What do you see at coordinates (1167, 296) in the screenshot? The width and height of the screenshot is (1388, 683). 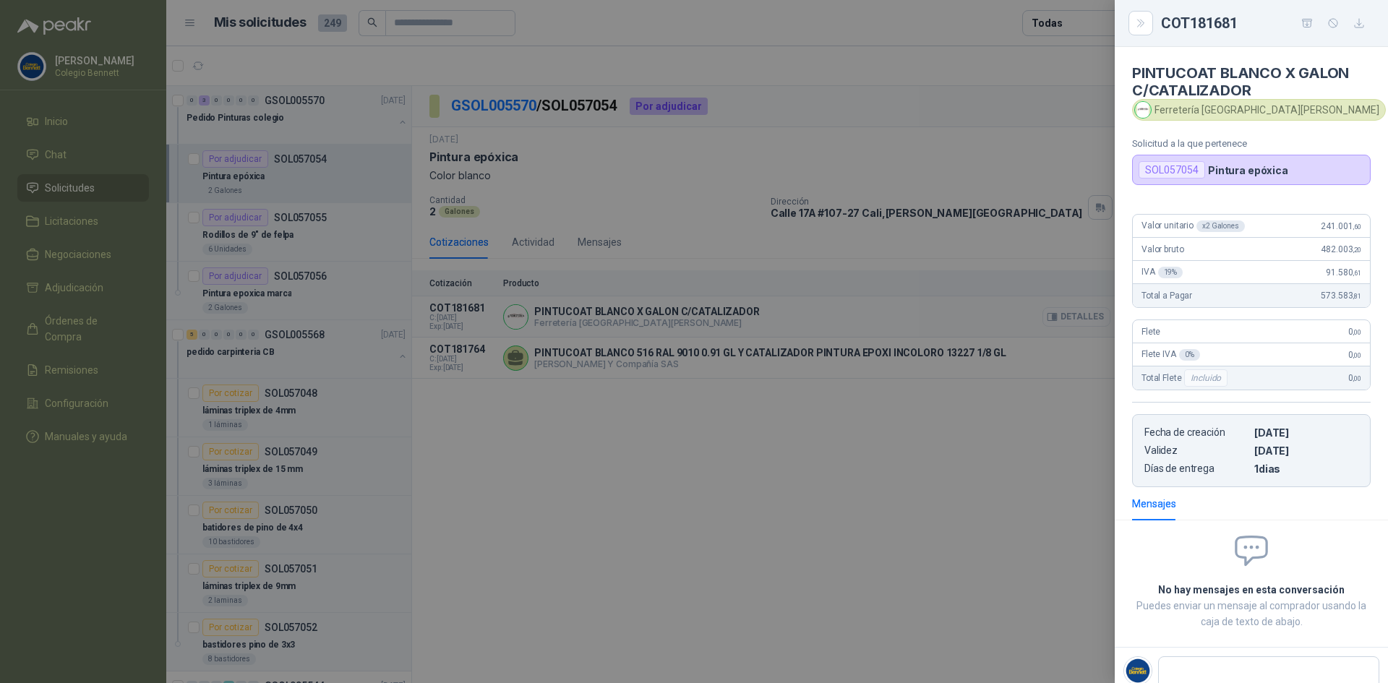 I see `span: Total a Pagar` at bounding box center [1167, 296].